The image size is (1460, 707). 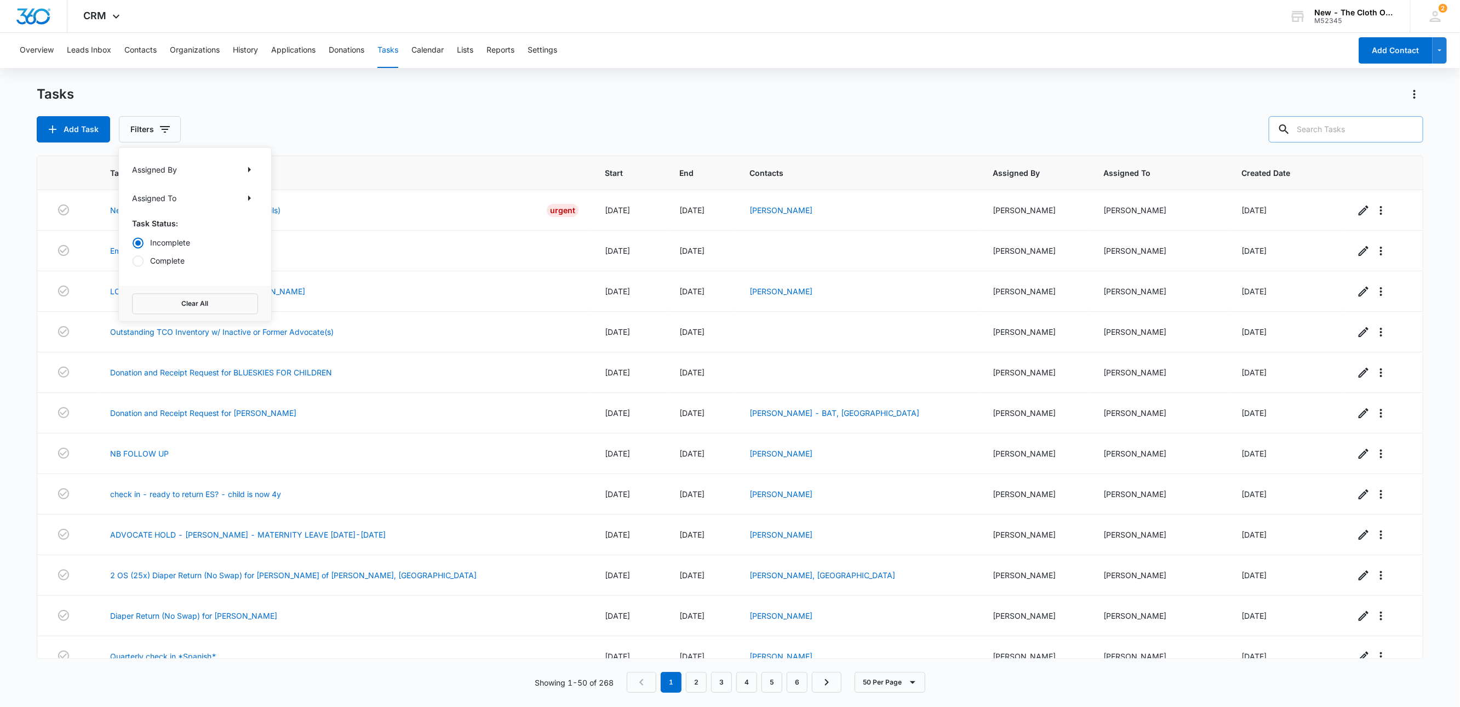 I want to click on button: Add Task, so click(x=73, y=129).